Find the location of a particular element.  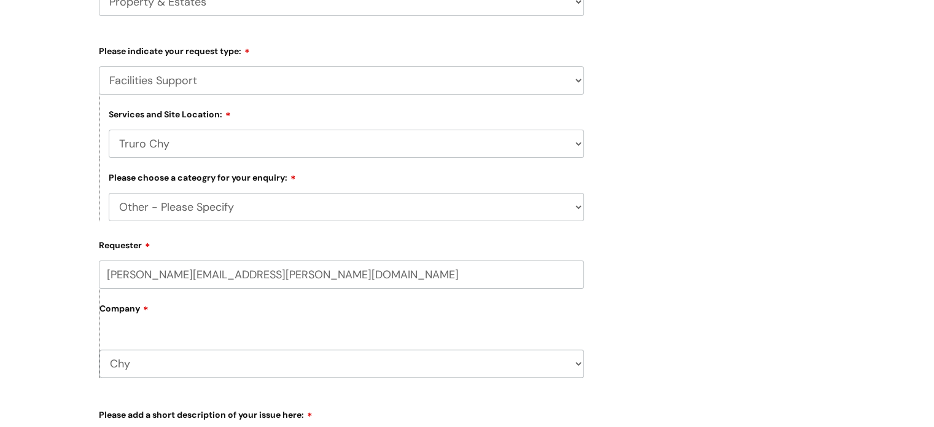

label: Company is located at coordinates (342, 313).